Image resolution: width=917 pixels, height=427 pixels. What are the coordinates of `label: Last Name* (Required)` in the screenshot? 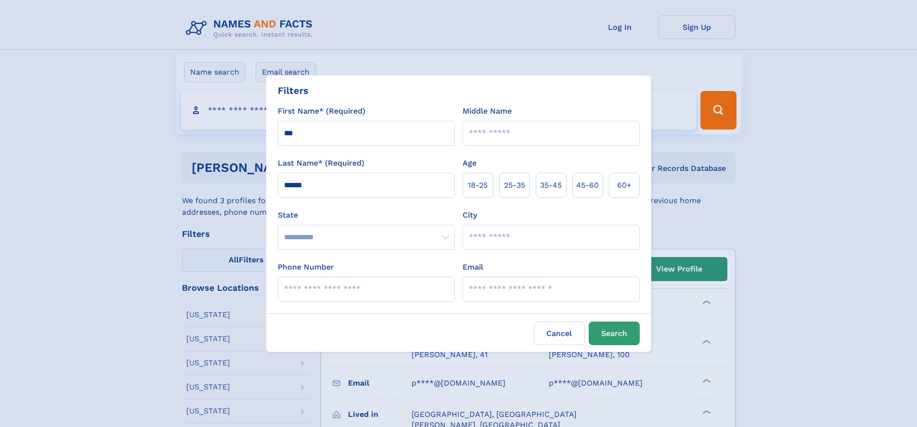 It's located at (321, 163).